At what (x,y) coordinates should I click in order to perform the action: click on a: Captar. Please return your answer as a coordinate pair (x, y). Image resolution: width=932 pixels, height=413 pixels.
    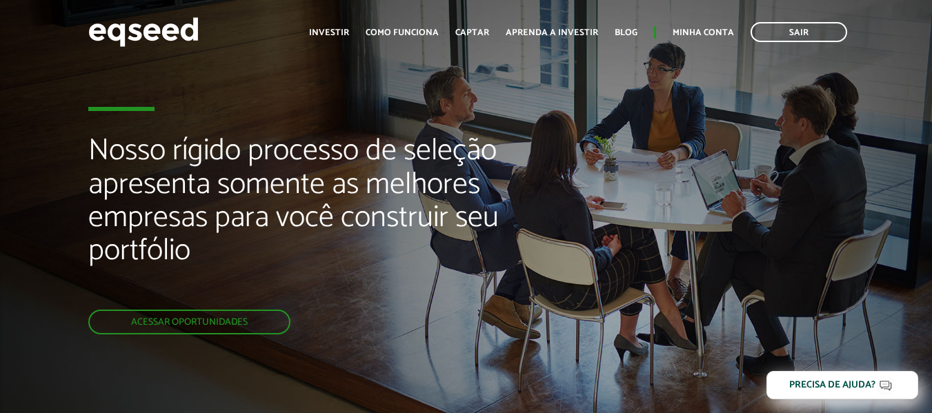
    Looking at the image, I should click on (472, 32).